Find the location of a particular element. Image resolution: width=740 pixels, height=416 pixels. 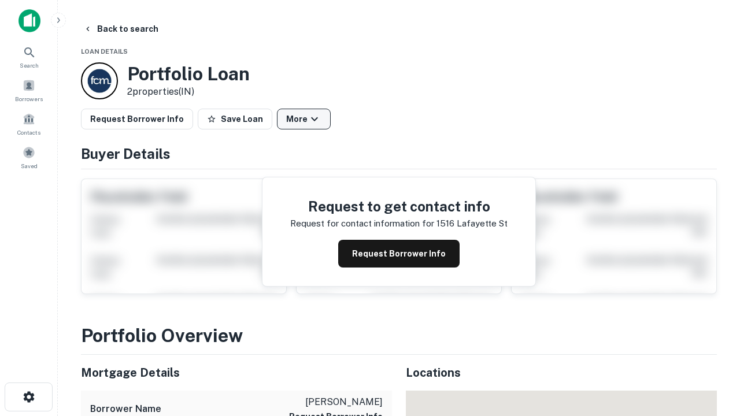

h5: Locations is located at coordinates (561, 373).